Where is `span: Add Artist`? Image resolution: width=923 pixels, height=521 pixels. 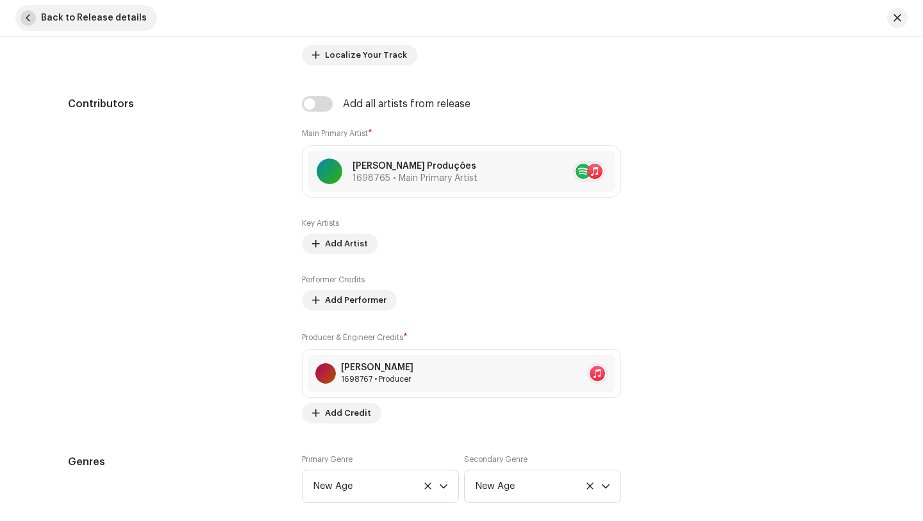 span: Add Artist is located at coordinates (346, 244).